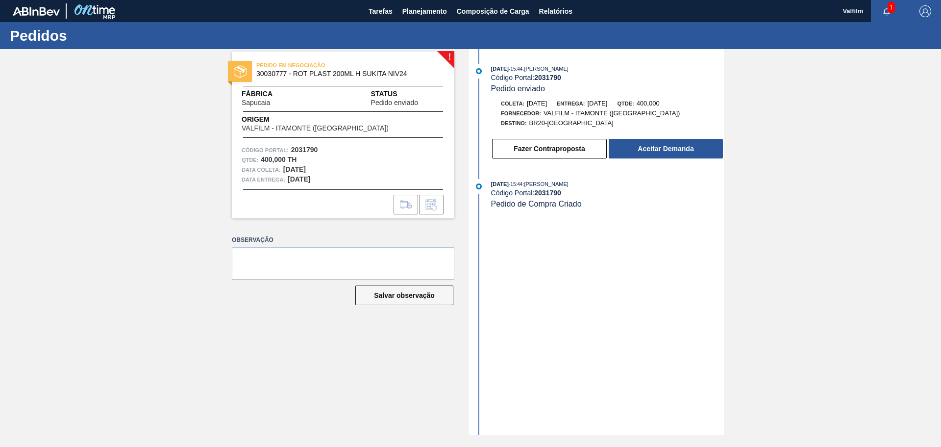  Describe the element at coordinates (626, 103) in the screenshot. I see `span: Qtde:` at that location.